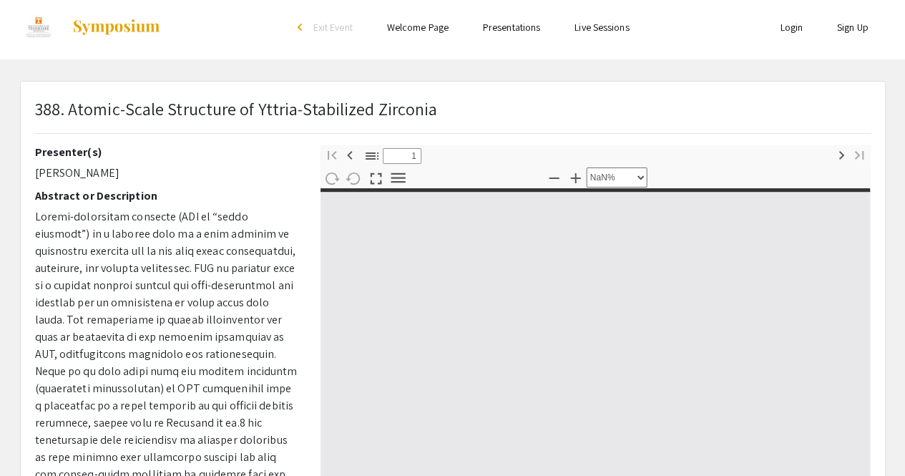 The height and width of the screenshot is (476, 905). I want to click on a: Welcome Page, so click(418, 27).